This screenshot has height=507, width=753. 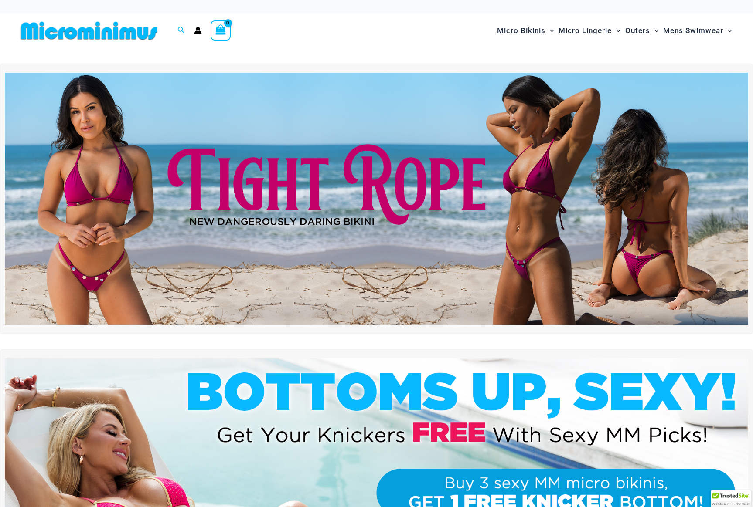 I want to click on span: Micro Lingerie, so click(x=585, y=31).